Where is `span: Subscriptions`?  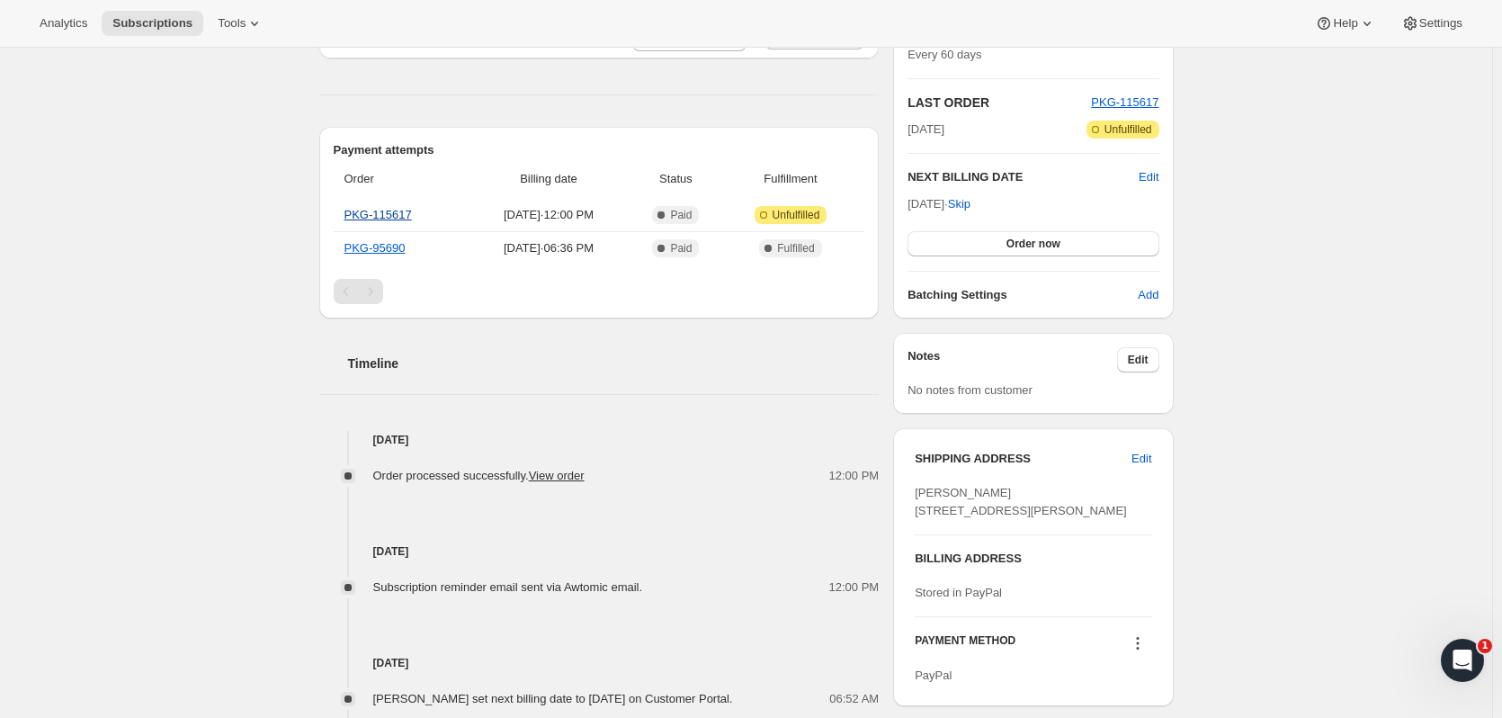
span: Subscriptions is located at coordinates (152, 23).